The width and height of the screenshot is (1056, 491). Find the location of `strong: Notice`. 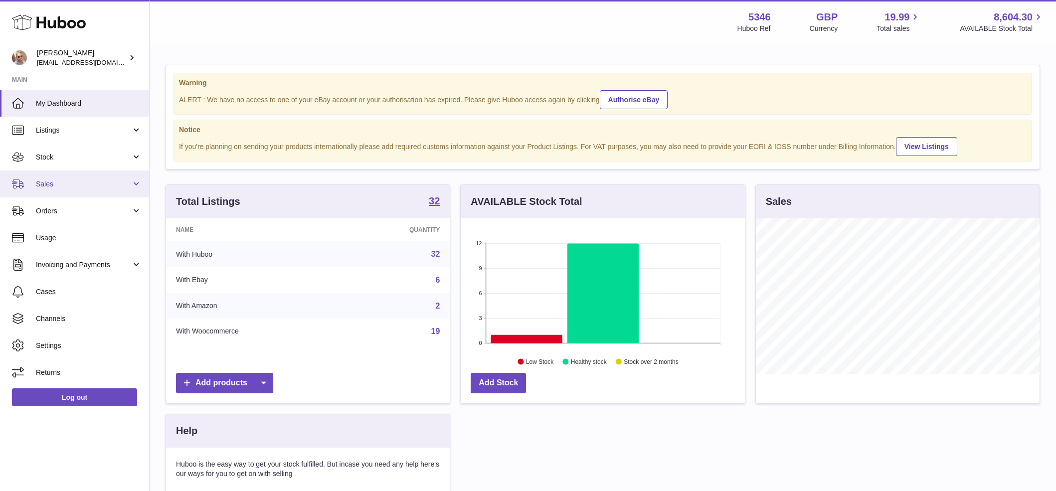

strong: Notice is located at coordinates (603, 130).